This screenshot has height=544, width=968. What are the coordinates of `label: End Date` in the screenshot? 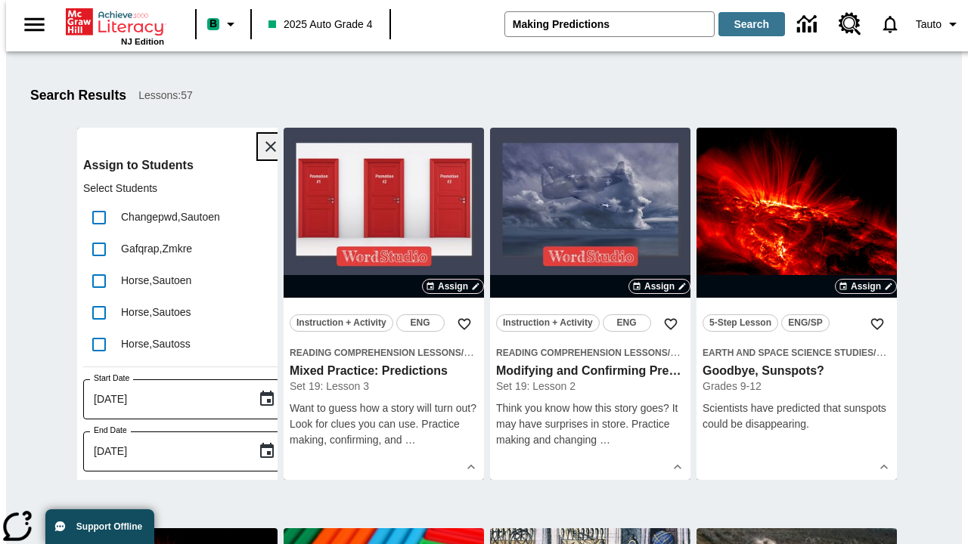 It's located at (110, 430).